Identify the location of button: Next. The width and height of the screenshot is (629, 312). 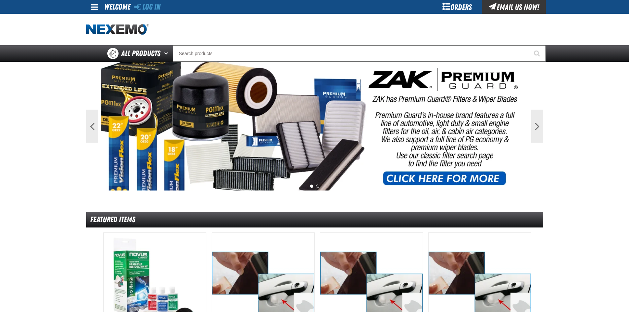
(537, 126).